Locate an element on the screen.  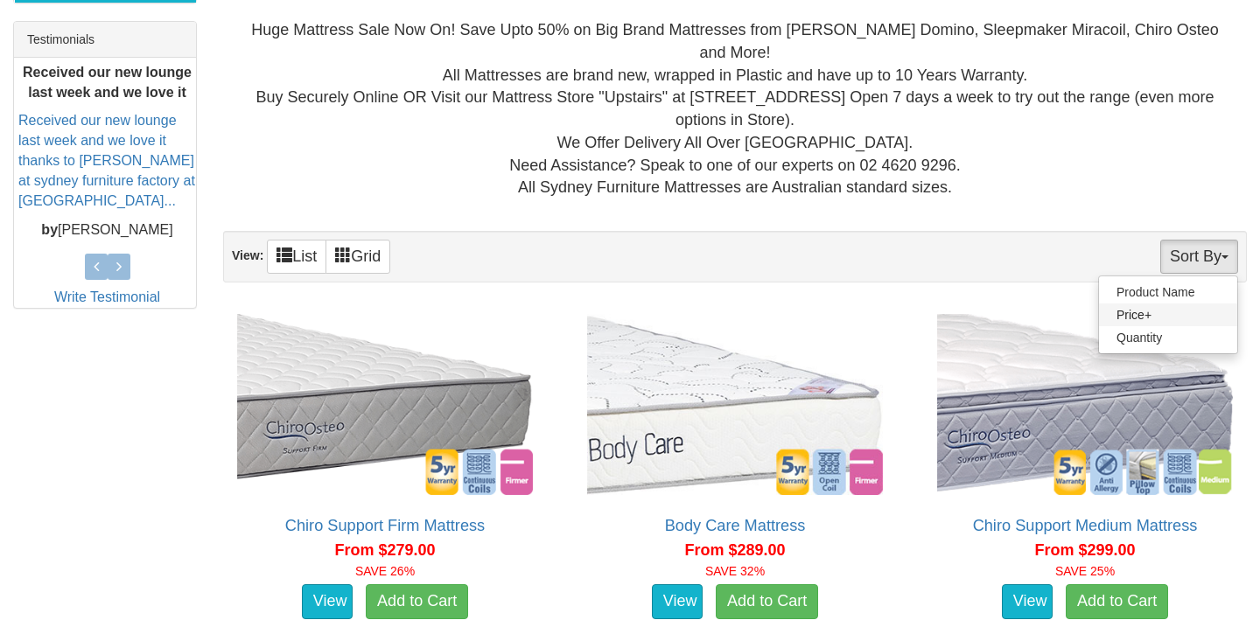
a: Body Care Mattress is located at coordinates (735, 526).